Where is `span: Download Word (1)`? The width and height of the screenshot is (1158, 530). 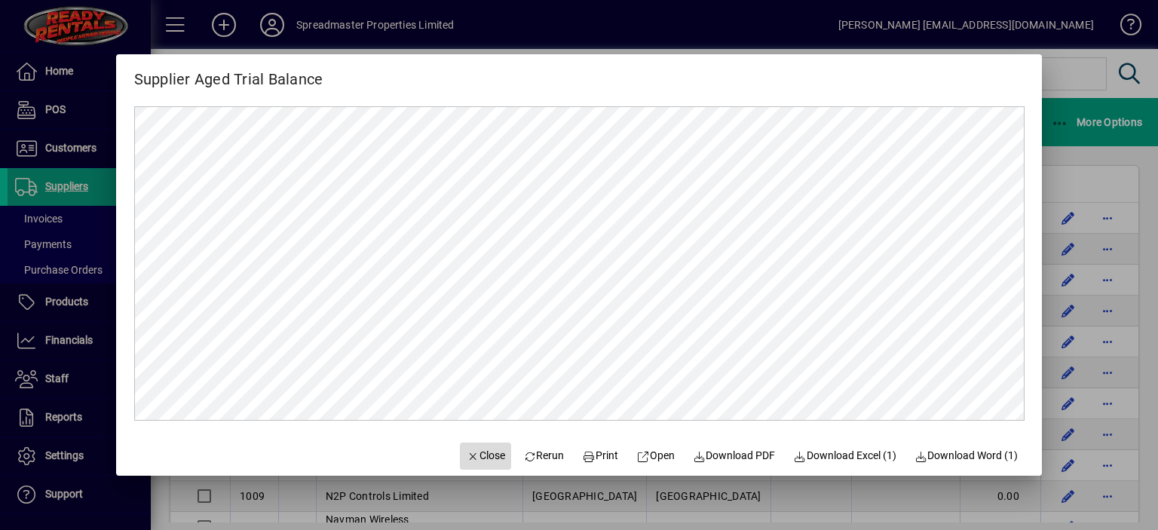
span: Download Word (1) is located at coordinates (966, 455).